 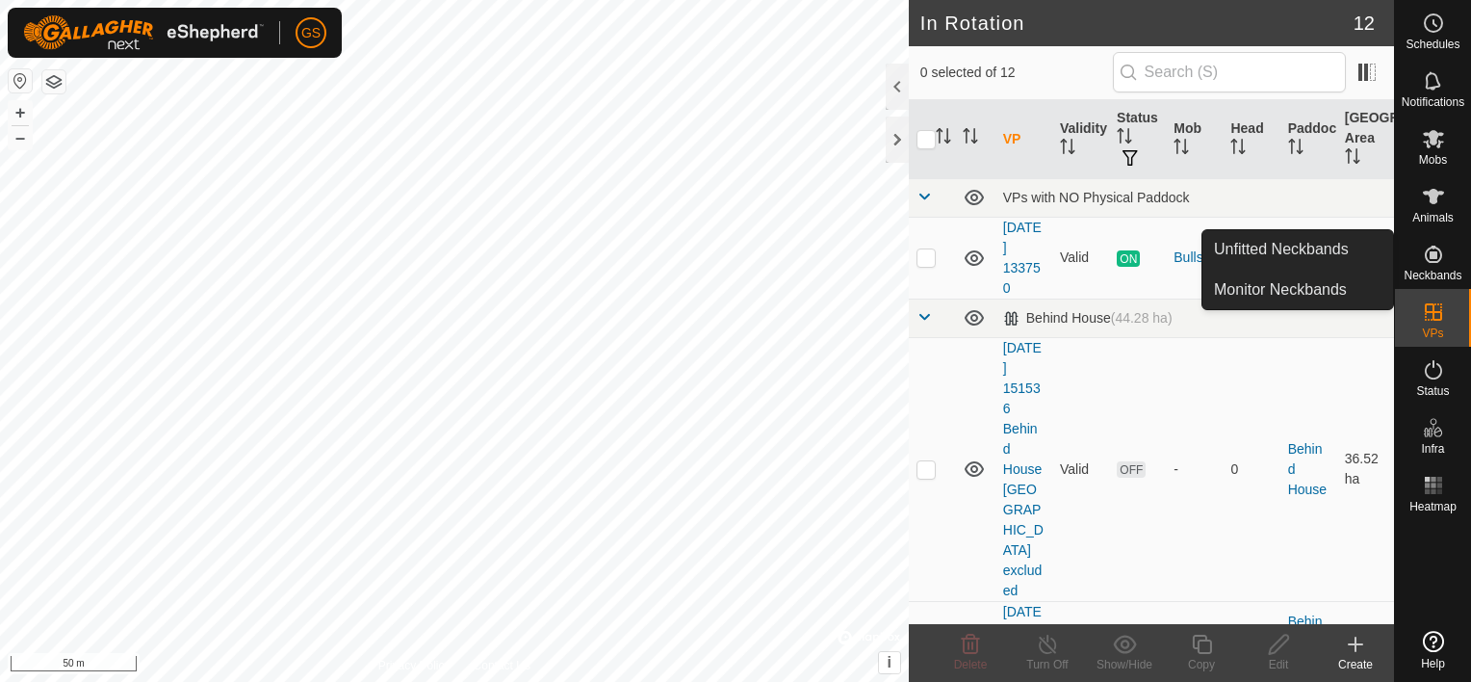 What do you see at coordinates (1433, 333) in the screenshot?
I see `span: VPs` at bounding box center [1433, 333].